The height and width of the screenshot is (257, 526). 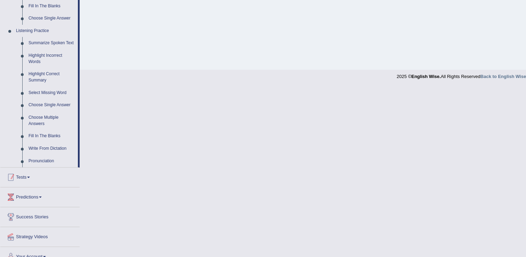 What do you see at coordinates (40, 176) in the screenshot?
I see `a: Tests` at bounding box center [40, 176].